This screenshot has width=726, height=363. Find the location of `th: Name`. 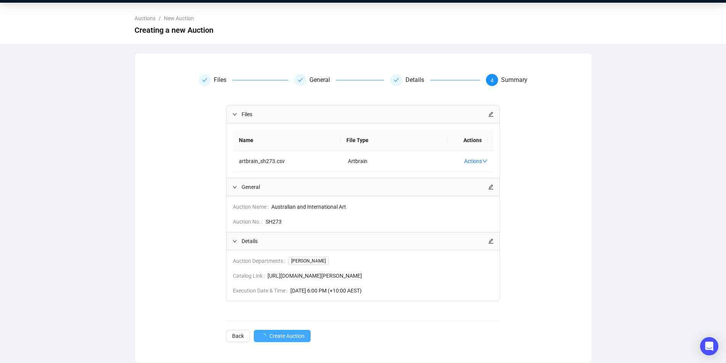

th: Name is located at coordinates (287, 140).